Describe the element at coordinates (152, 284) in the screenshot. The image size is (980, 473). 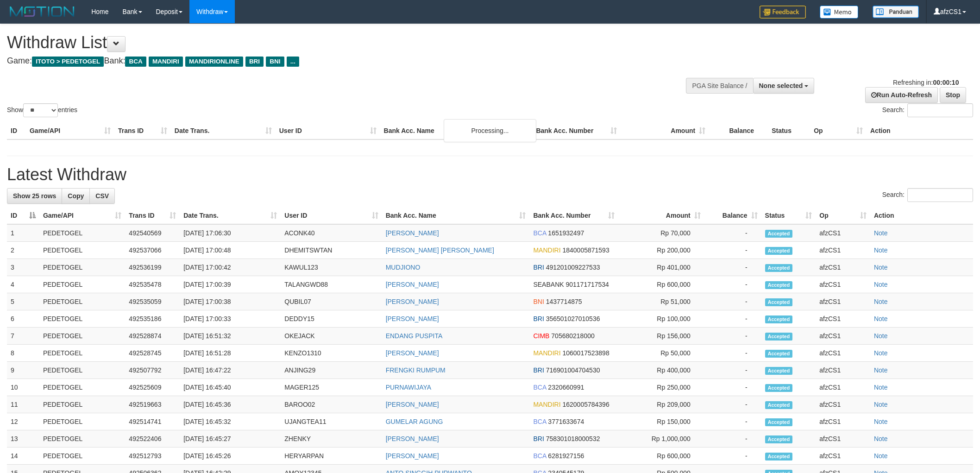
I see `td: 492535478` at that location.